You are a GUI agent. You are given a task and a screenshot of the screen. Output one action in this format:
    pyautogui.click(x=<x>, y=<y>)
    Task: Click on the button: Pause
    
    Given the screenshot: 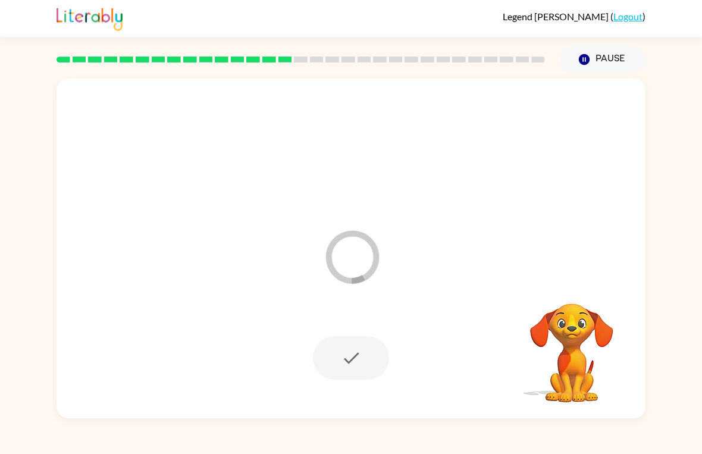 What is the action you would take?
    pyautogui.click(x=602, y=60)
    